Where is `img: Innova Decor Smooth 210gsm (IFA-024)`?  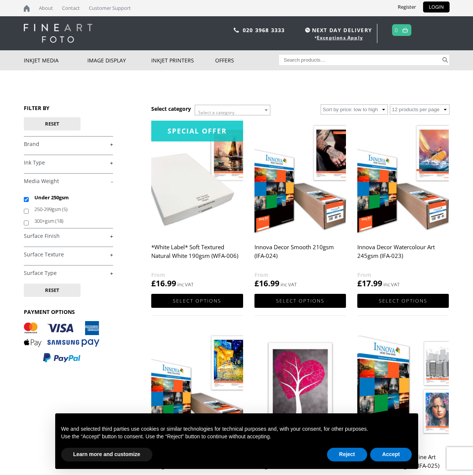
img: Innova Decor Smooth 210gsm (IFA-024) is located at coordinates (300, 178).